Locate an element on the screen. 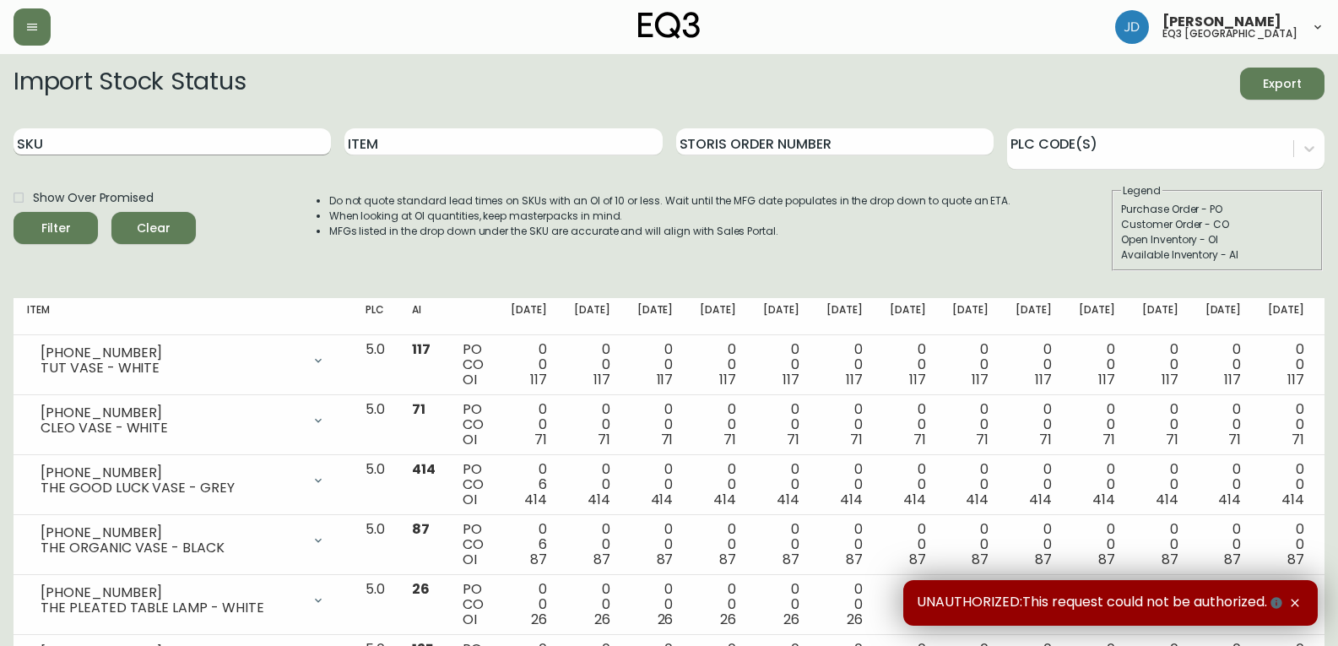  div: PO CO is located at coordinates (473, 604).